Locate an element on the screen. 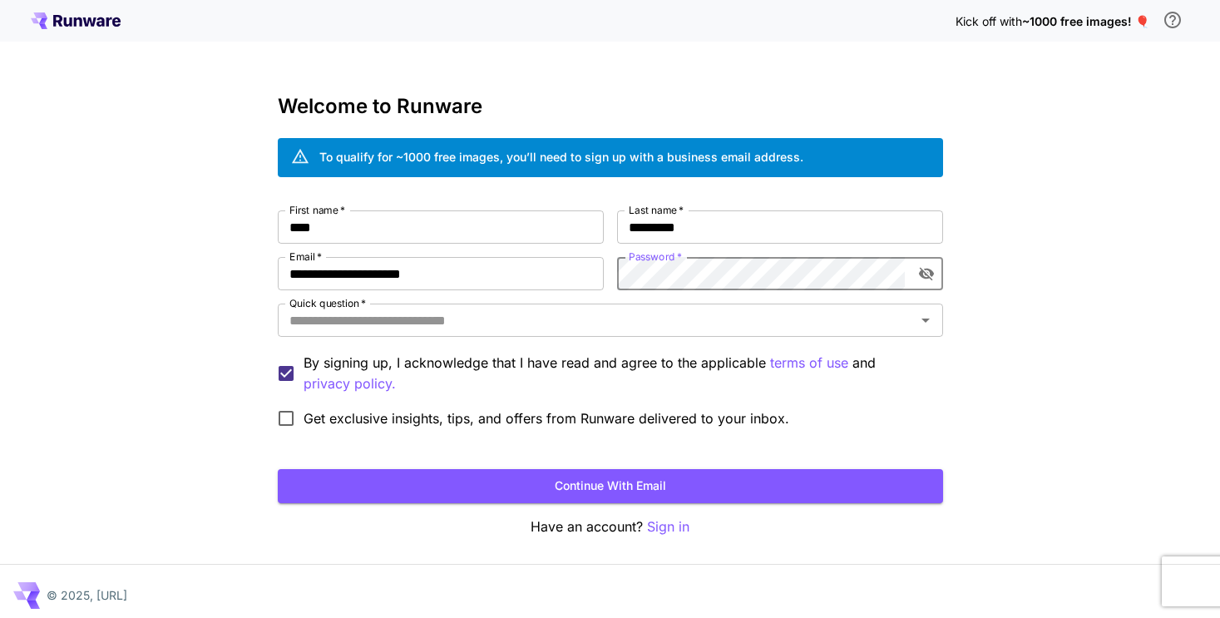  label: Last name is located at coordinates (656, 210).